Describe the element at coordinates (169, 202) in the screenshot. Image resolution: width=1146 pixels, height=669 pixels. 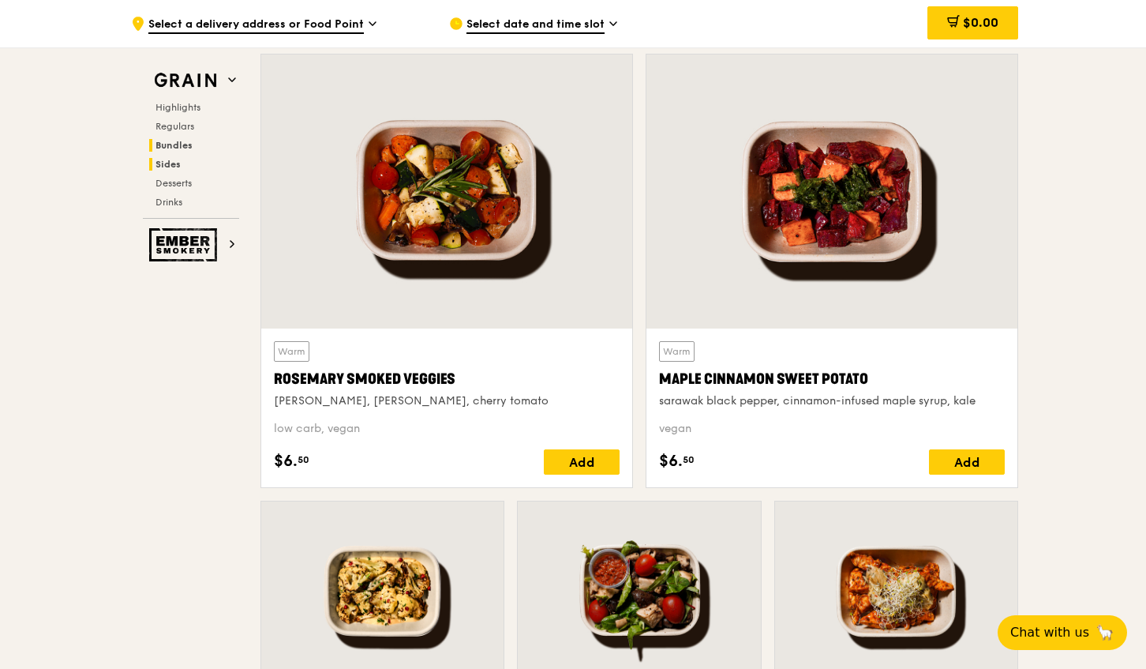
I see `span: Drinks` at that location.